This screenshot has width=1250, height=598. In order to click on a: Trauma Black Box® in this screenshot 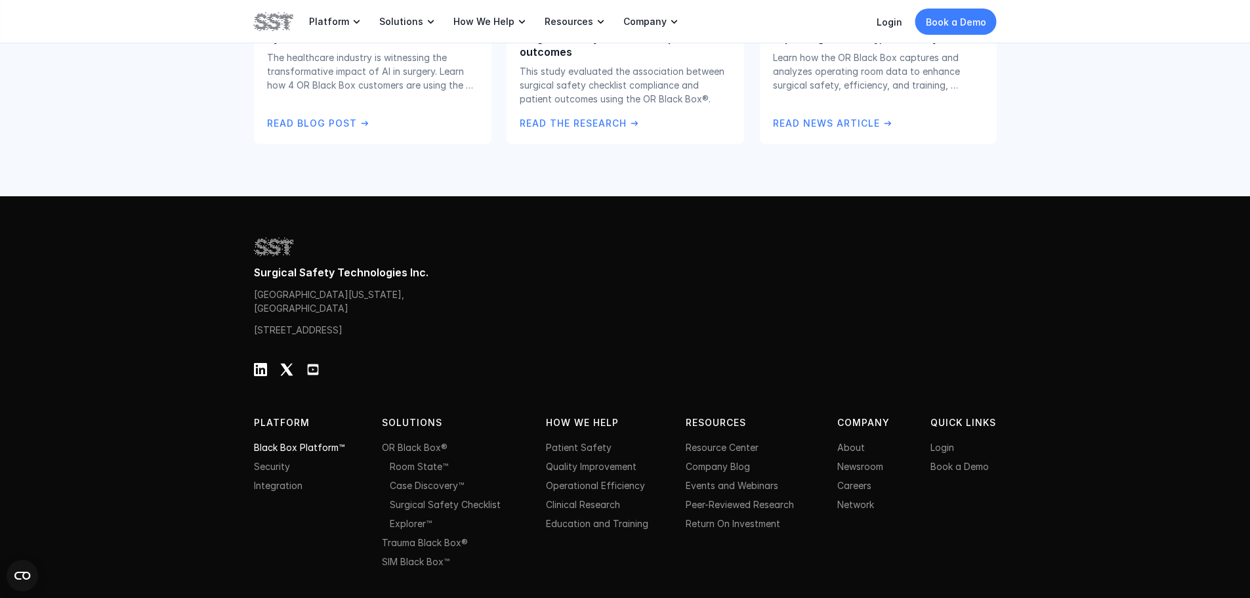, I will do `click(425, 542)`.